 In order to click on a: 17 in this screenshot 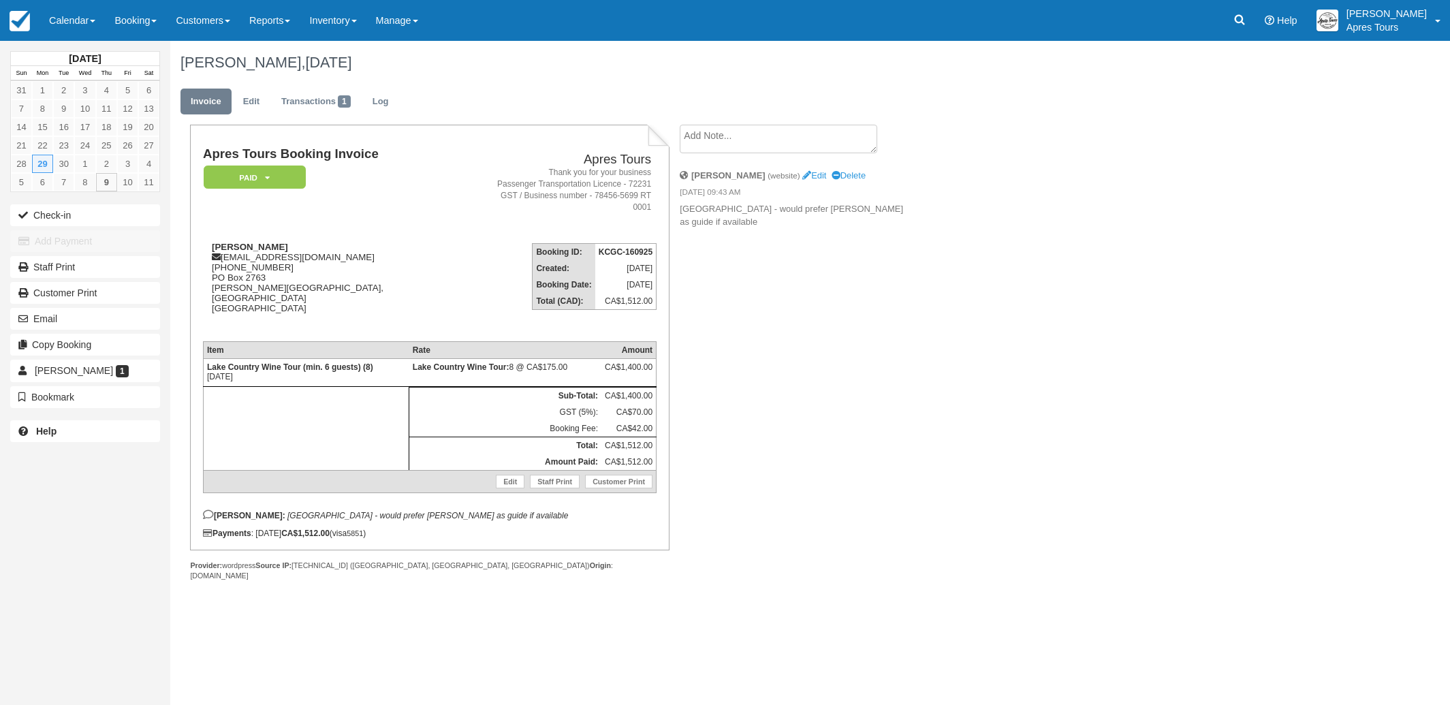, I will do `click(84, 127)`.